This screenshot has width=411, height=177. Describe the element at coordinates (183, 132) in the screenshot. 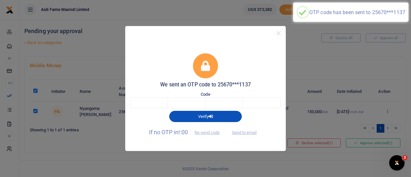

I see `span: !:00` at that location.